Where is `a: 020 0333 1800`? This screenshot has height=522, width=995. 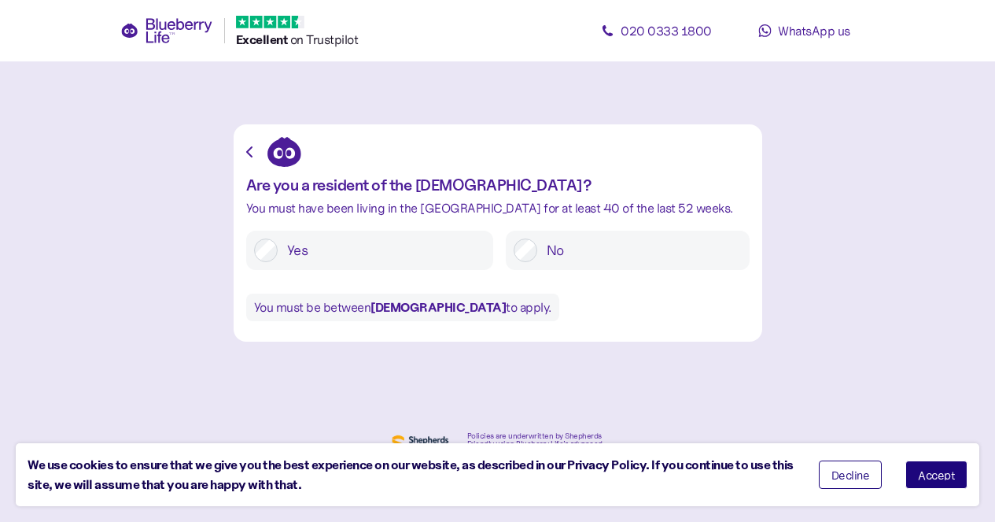 a: 020 0333 1800 is located at coordinates (657, 31).